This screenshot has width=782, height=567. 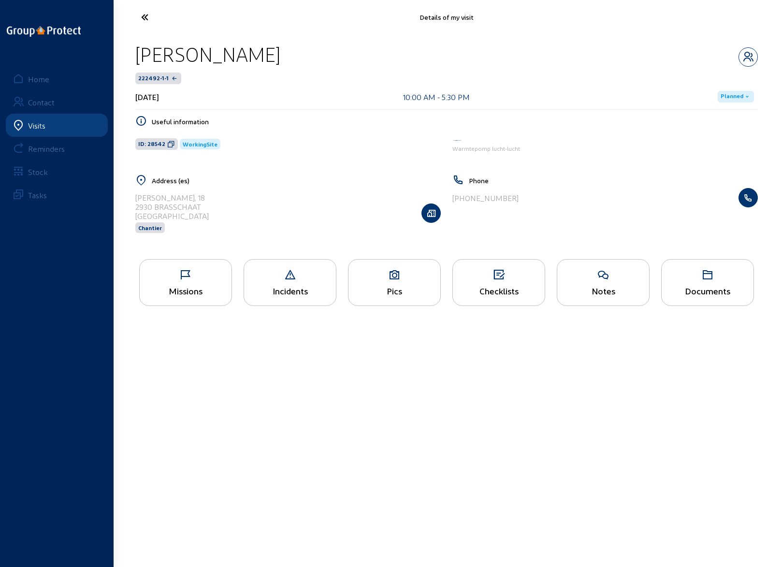 What do you see at coordinates (457, 140) in the screenshot?
I see `img: Energy Protect HVAC` at bounding box center [457, 140].